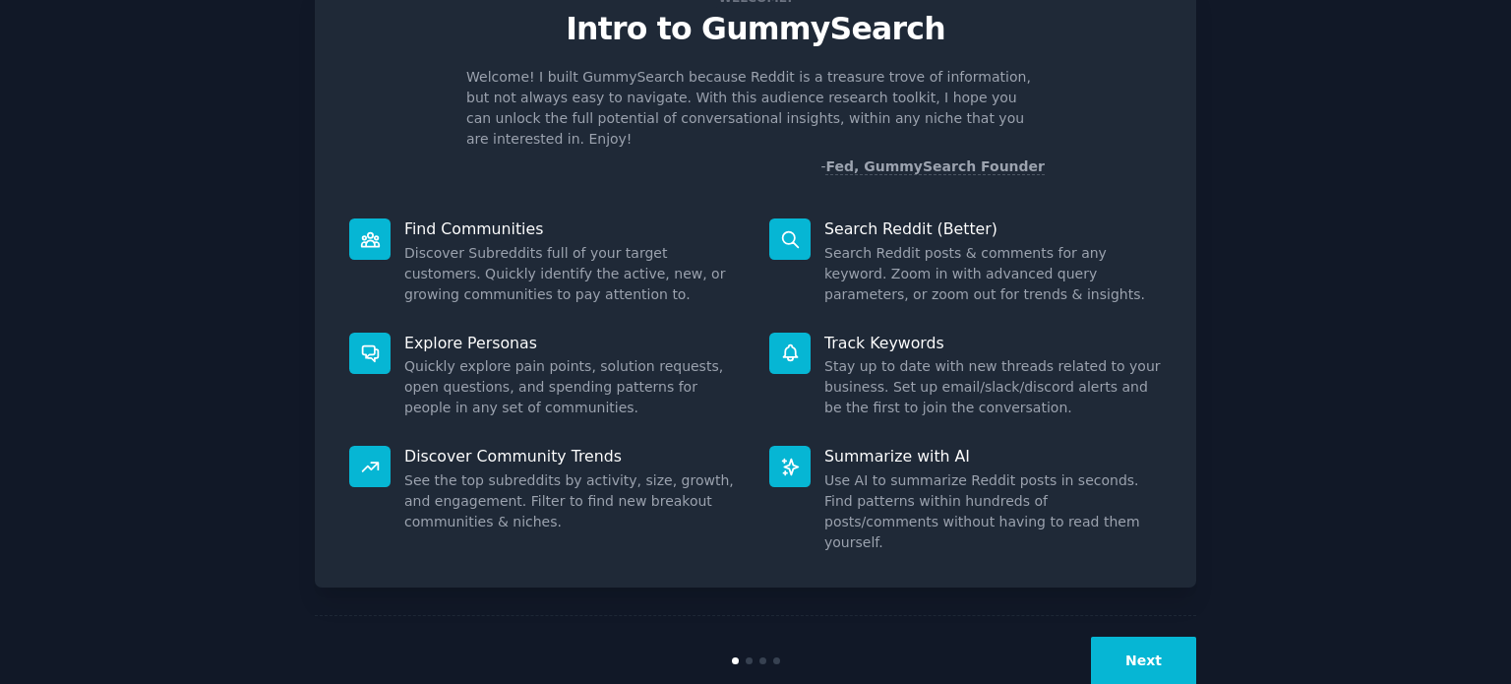 This screenshot has width=1511, height=684. I want to click on p: Intro to GummySearch, so click(755, 29).